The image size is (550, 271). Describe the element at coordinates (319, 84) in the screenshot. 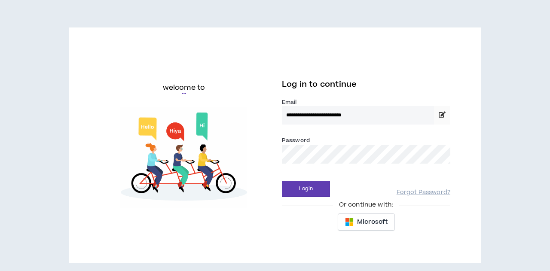

I see `span: Log in to continue` at that location.